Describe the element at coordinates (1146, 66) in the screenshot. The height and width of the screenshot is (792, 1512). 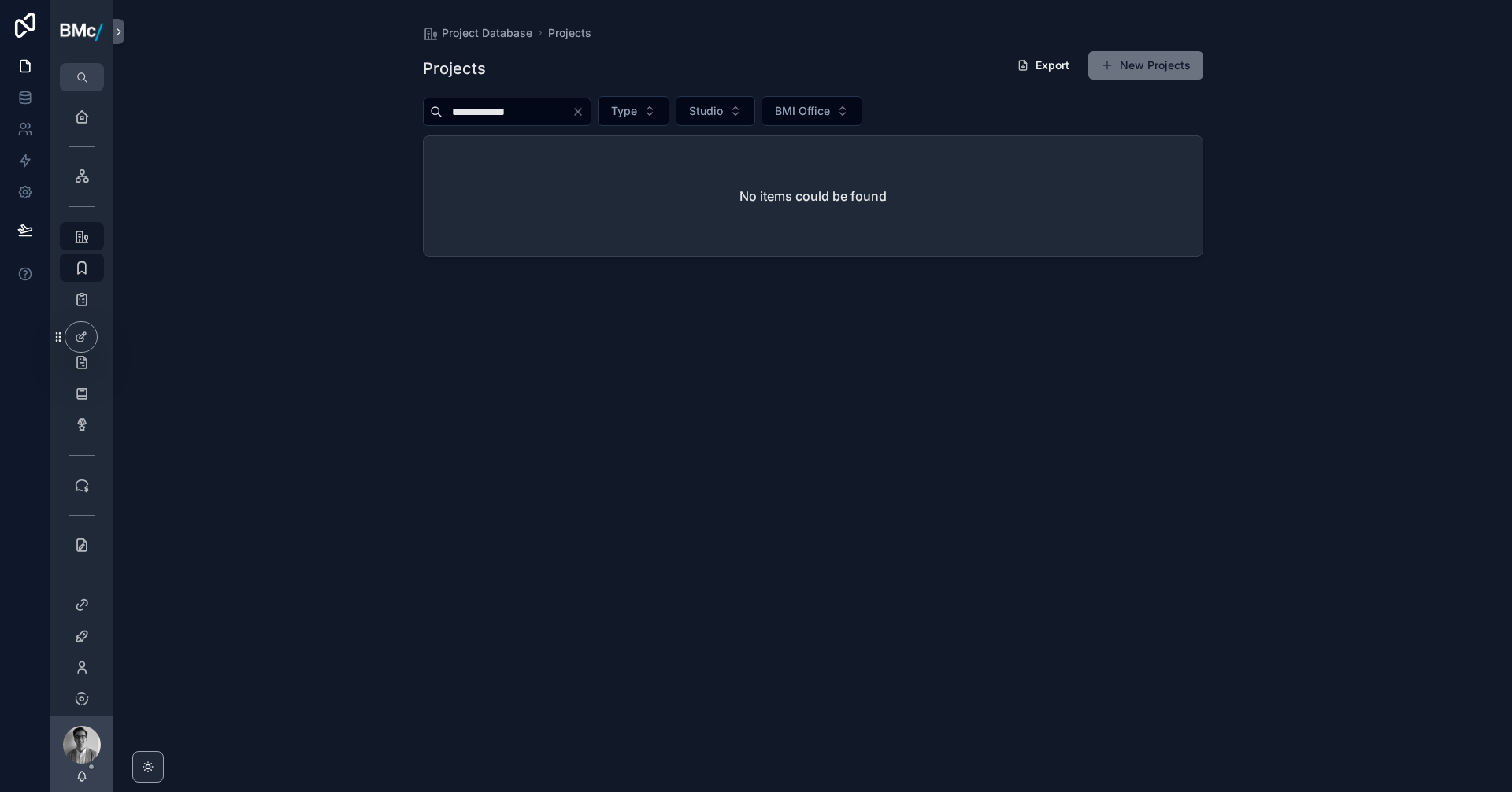
I see `a: New Projects` at that location.